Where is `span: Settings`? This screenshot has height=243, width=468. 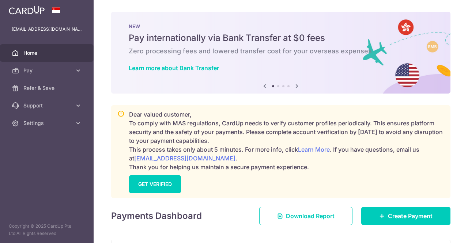 span: Settings is located at coordinates (48, 123).